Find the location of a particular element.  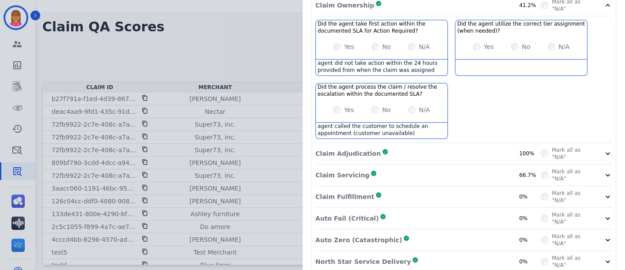

h3: Did the agent utilize the correct tier assignment (when needed)? is located at coordinates (521, 27).